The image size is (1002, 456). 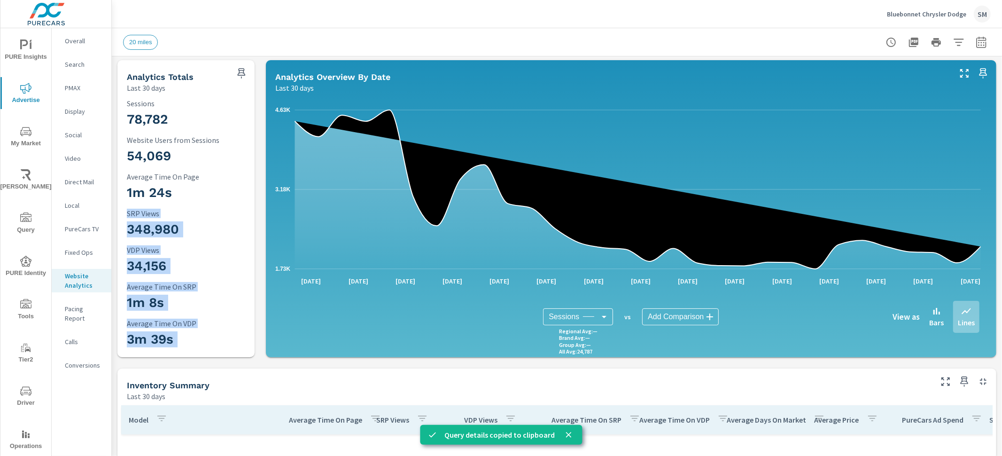 I want to click on p: Lines, so click(x=966, y=322).